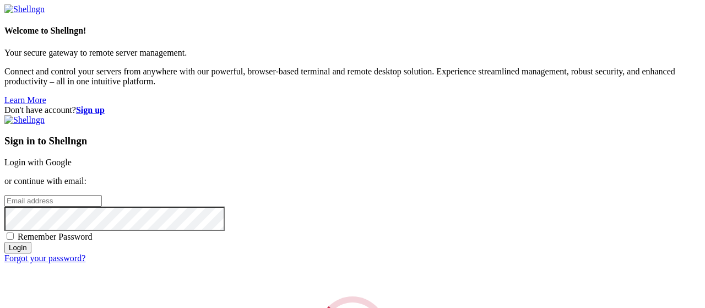 Image resolution: width=705 pixels, height=308 pixels. Describe the element at coordinates (353, 141) in the screenshot. I see `h3: Sign in to Shellngn` at that location.